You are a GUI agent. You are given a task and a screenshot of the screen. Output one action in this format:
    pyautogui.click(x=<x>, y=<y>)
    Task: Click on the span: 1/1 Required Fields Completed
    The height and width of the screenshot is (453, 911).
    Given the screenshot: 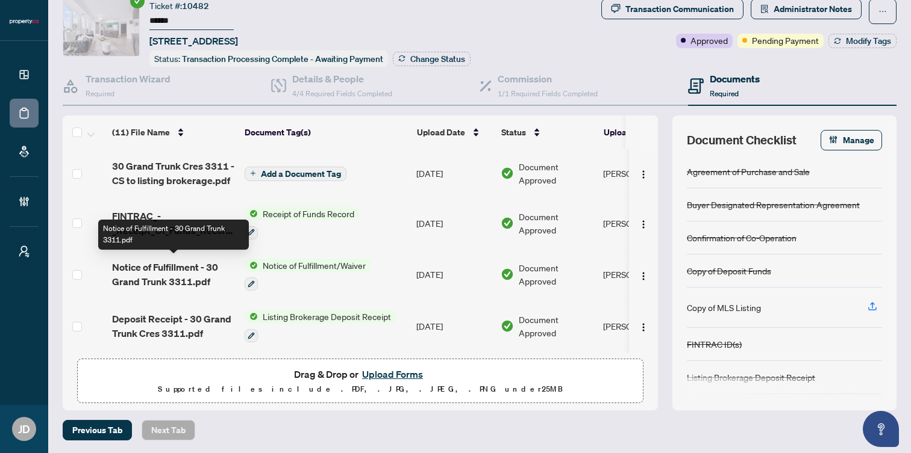 What is the action you would take?
    pyautogui.click(x=547, y=93)
    